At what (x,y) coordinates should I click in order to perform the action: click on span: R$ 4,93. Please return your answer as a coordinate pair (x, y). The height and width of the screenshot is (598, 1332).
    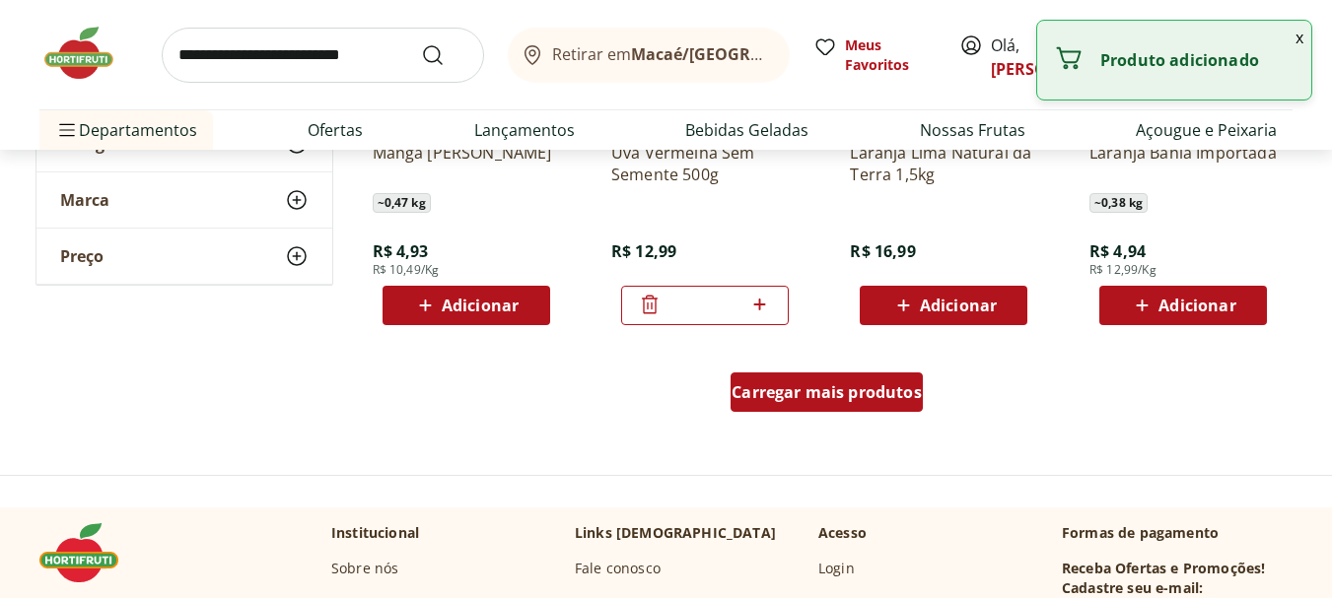
    Looking at the image, I should click on (400, 251).